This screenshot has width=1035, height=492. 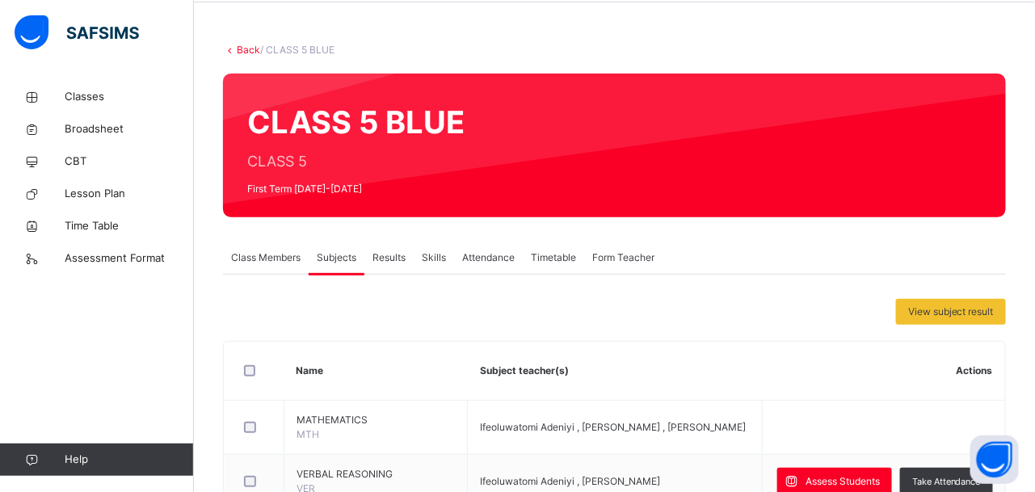 I want to click on th: Name, so click(x=376, y=371).